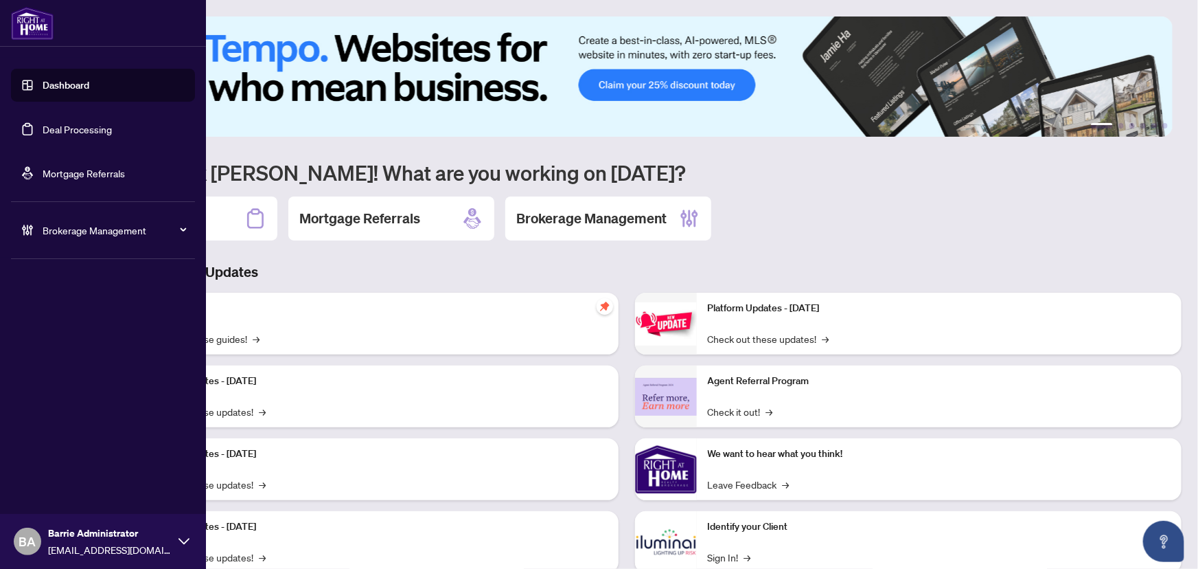  Describe the element at coordinates (1132, 126) in the screenshot. I see `button: 3` at that location.